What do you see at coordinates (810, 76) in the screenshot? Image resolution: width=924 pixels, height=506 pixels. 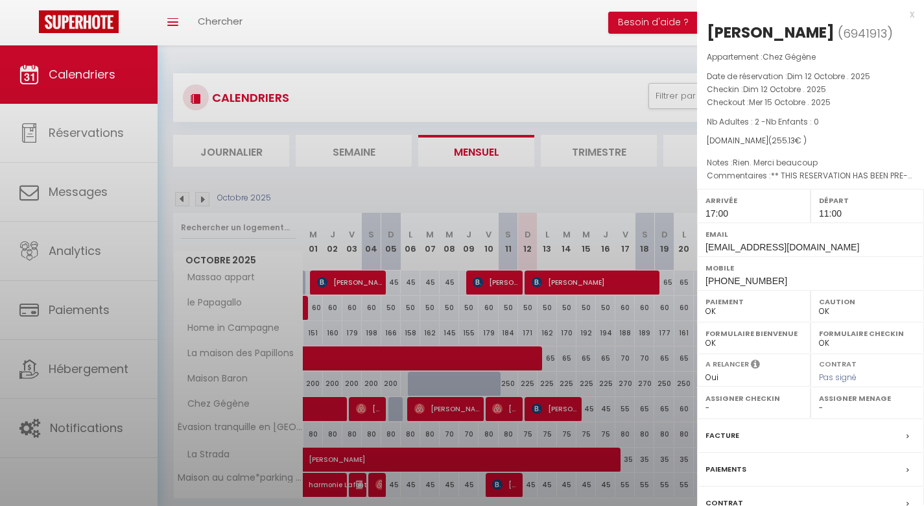 I see `p: Date de réservation :` at bounding box center [810, 76].